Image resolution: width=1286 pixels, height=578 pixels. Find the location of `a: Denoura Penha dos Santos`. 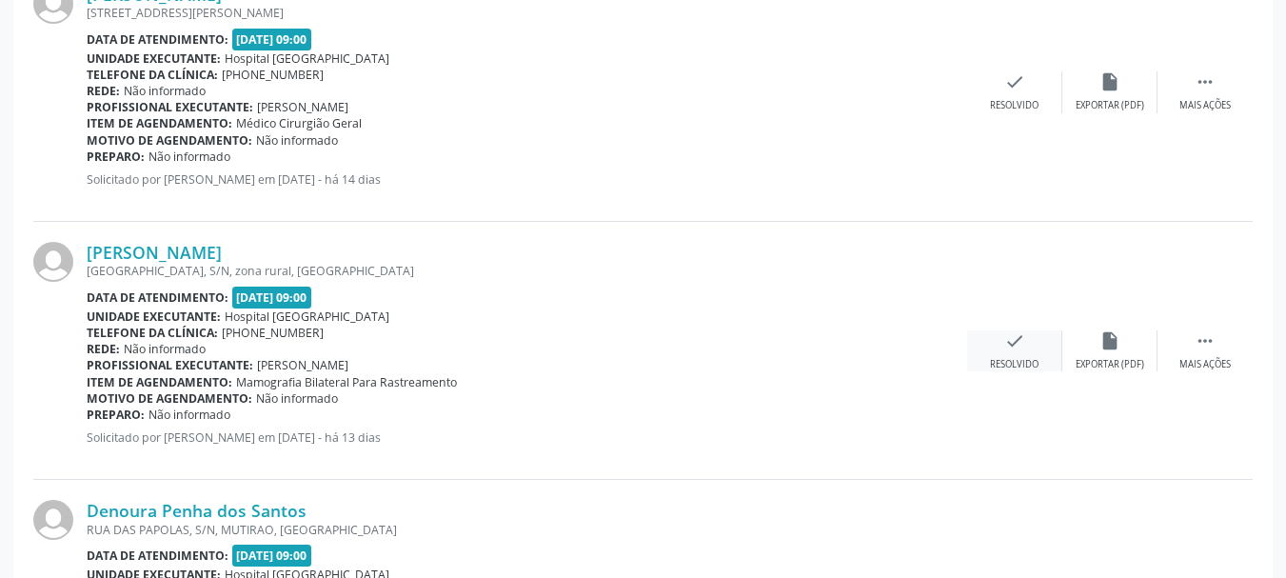

a: Denoura Penha dos Santos is located at coordinates (196, 510).